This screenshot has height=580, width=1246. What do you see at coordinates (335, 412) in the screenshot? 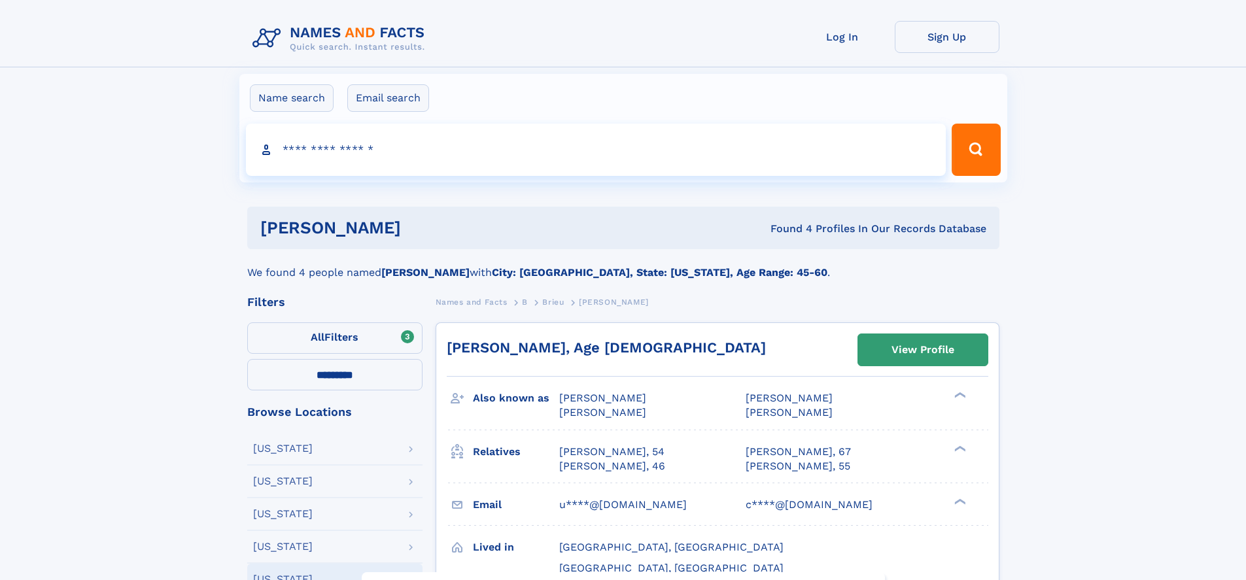
I see `div: Browse Locations` at bounding box center [335, 412].